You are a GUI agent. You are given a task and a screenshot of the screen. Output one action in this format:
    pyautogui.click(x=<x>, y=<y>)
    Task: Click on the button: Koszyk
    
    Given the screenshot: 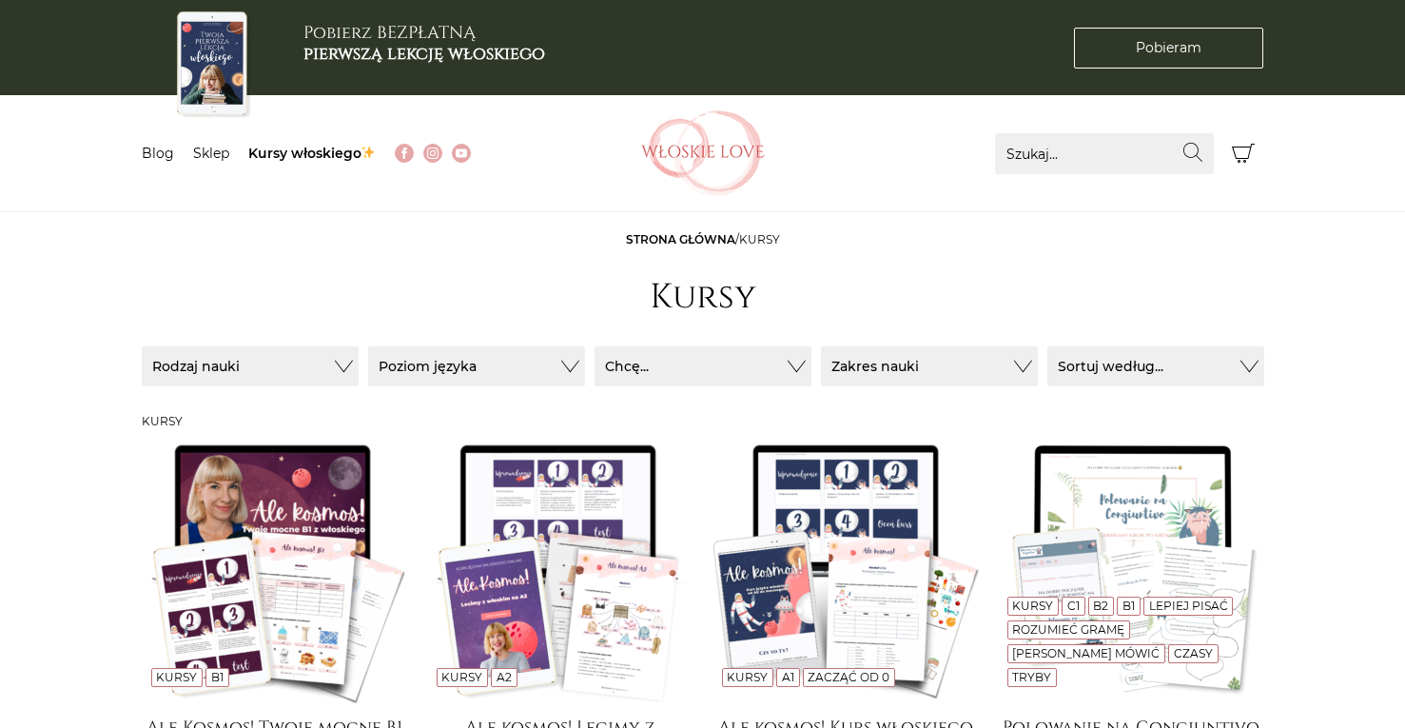 What is the action you would take?
    pyautogui.click(x=1244, y=153)
    